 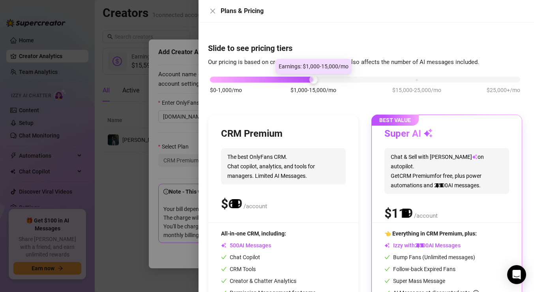 I want to click on span: AI Messages, so click(x=246, y=245).